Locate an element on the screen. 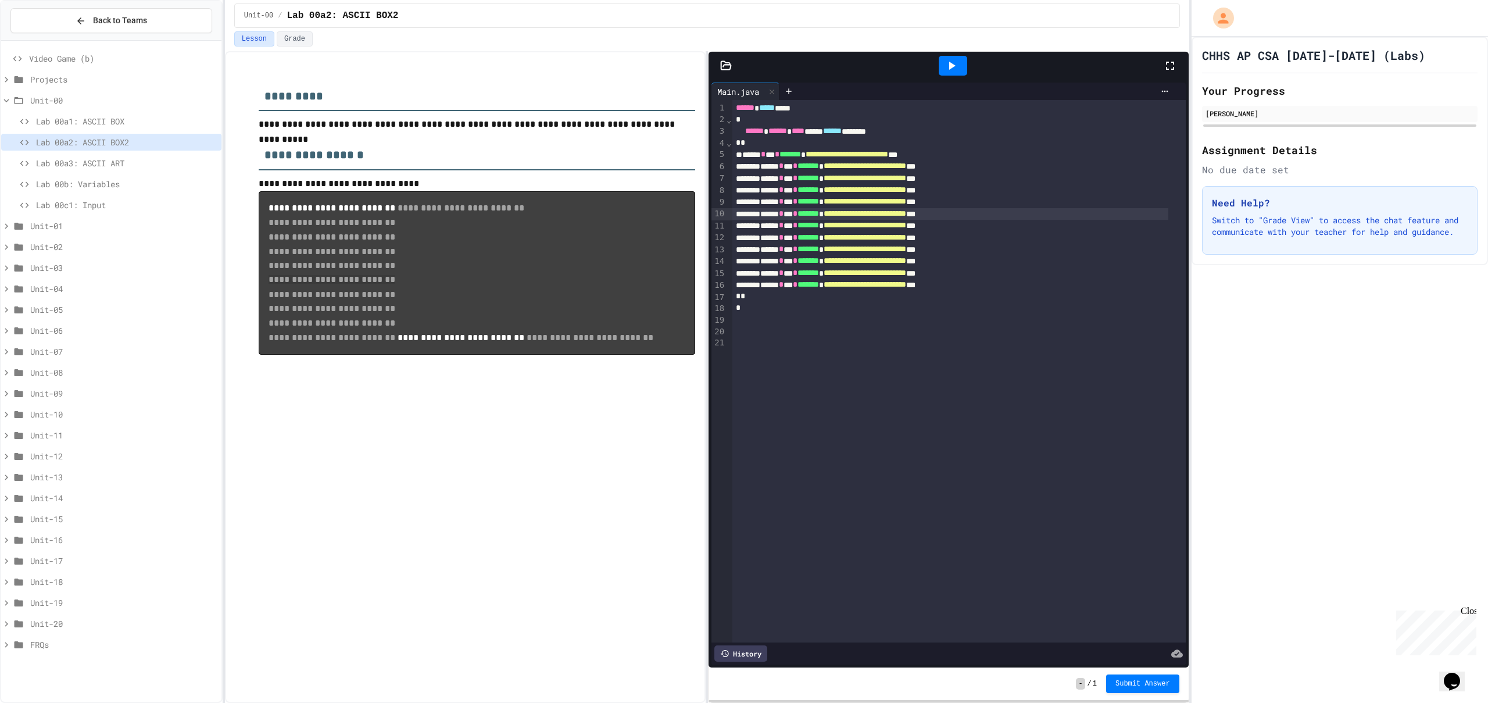 The image size is (1488, 703). div: 19 is located at coordinates (718, 320).